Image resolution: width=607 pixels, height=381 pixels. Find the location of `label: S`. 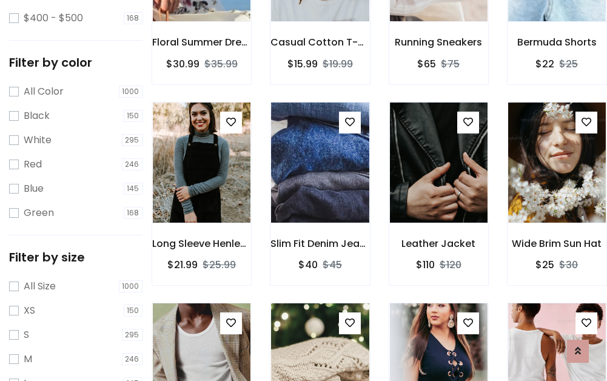

label: S is located at coordinates (26, 335).